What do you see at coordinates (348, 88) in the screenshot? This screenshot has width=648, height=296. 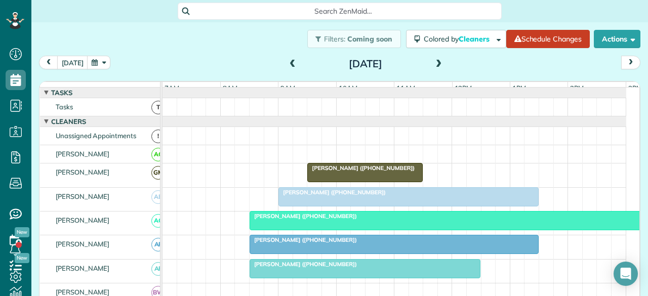 I see `span: 10am` at bounding box center [348, 88].